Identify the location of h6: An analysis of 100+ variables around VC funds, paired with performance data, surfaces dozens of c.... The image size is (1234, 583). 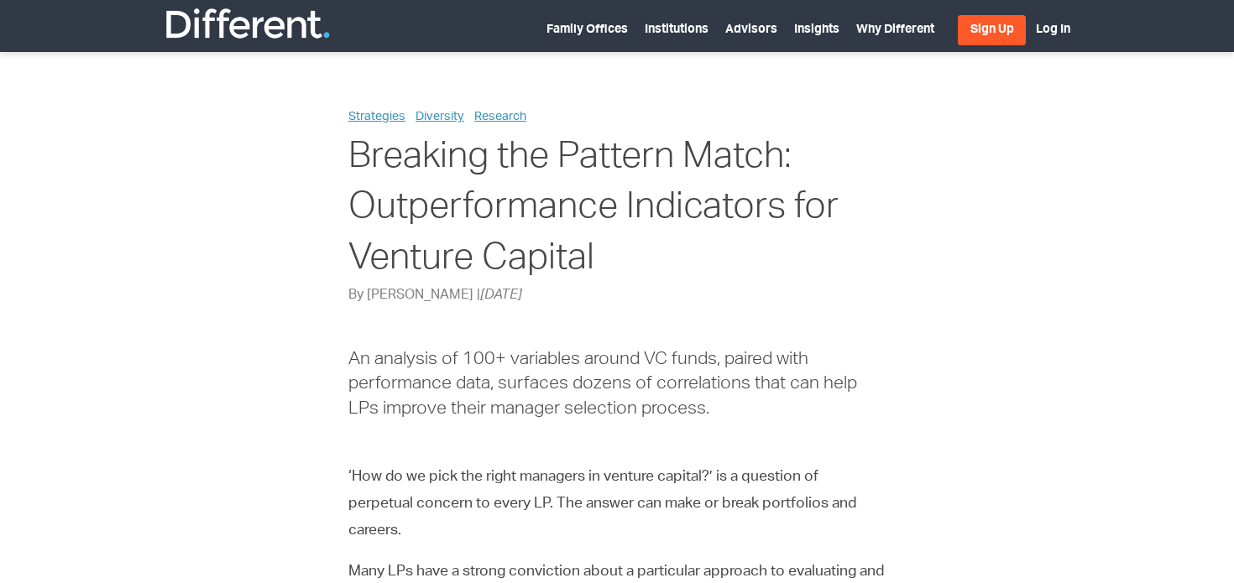
(617, 385).